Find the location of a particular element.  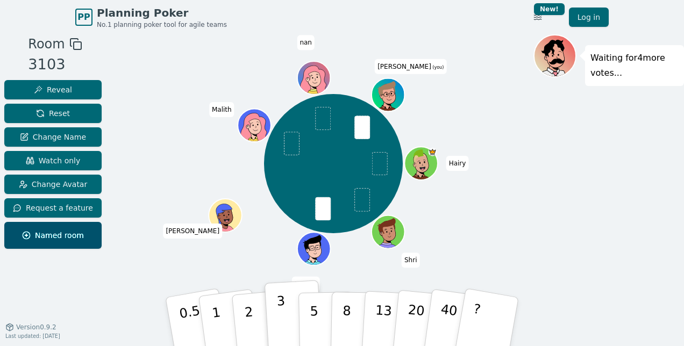

span: (you) is located at coordinates (438, 67).